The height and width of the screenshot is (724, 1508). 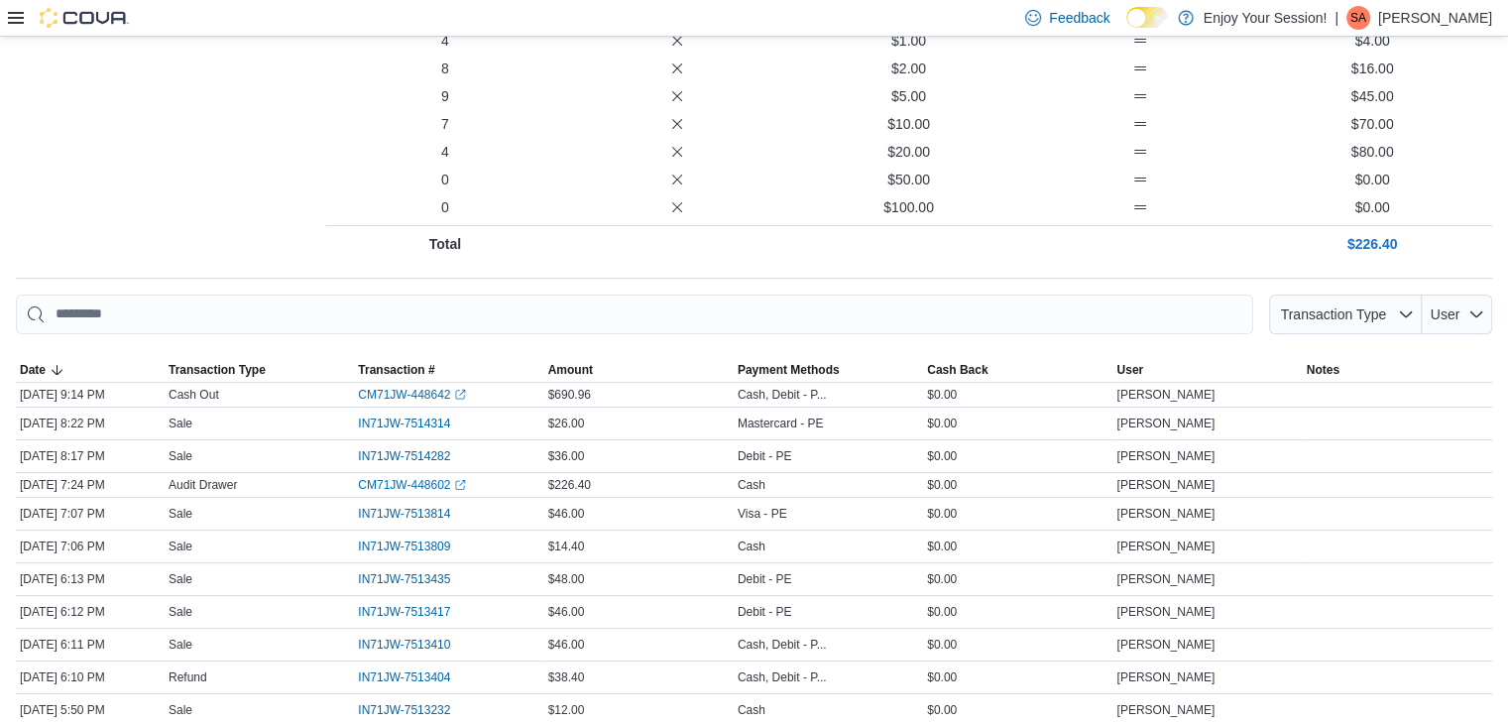 What do you see at coordinates (413, 644) in the screenshot?
I see `button: IN71JW-7513410` at bounding box center [413, 644].